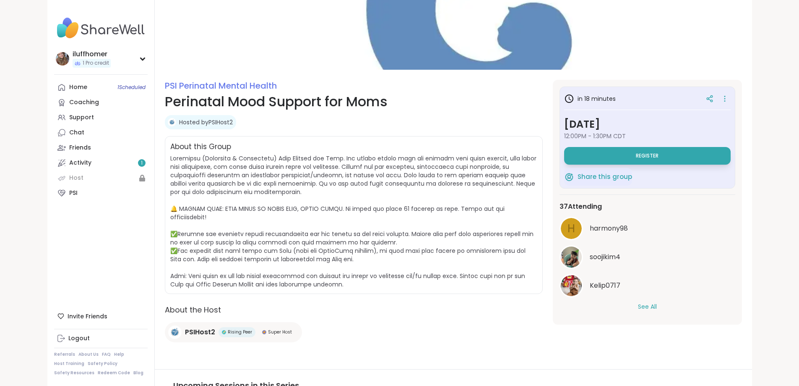 This screenshot has height=386, width=799. Describe the element at coordinates (138, 373) in the screenshot. I see `a: Blog` at that location.